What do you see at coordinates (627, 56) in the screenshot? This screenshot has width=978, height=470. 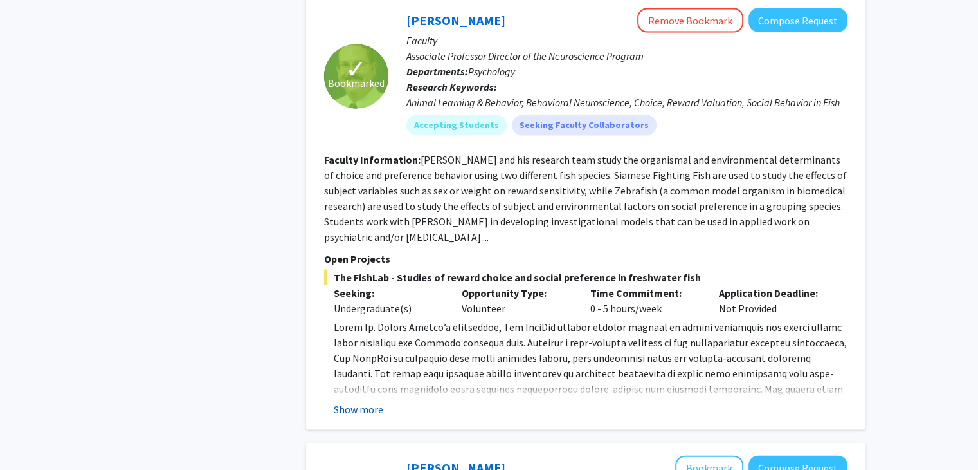 I see `p: Associate Professor Director of the Neuroscience Program` at bounding box center [627, 56].